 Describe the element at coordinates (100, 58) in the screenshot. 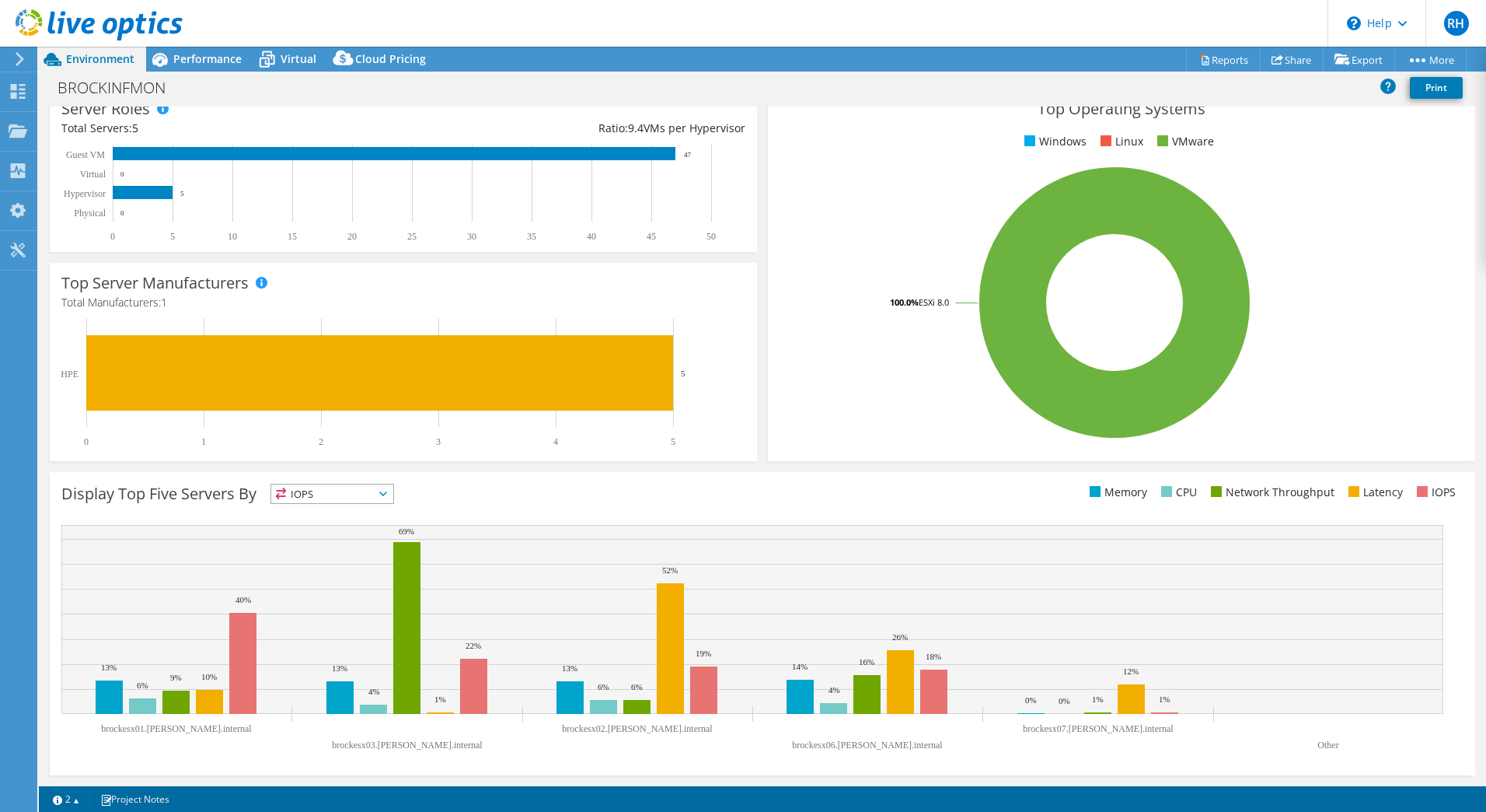

I see `span: Environment` at that location.